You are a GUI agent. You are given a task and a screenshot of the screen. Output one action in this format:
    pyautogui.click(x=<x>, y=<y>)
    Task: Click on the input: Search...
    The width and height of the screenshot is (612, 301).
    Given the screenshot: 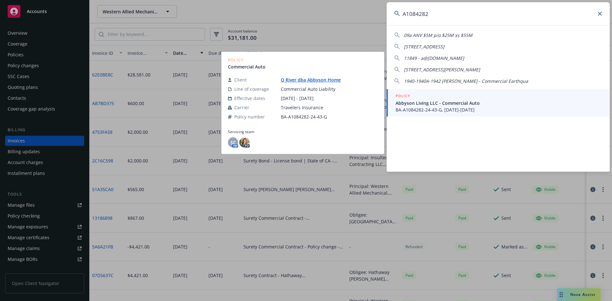 What is the action you would take?
    pyautogui.click(x=498, y=14)
    